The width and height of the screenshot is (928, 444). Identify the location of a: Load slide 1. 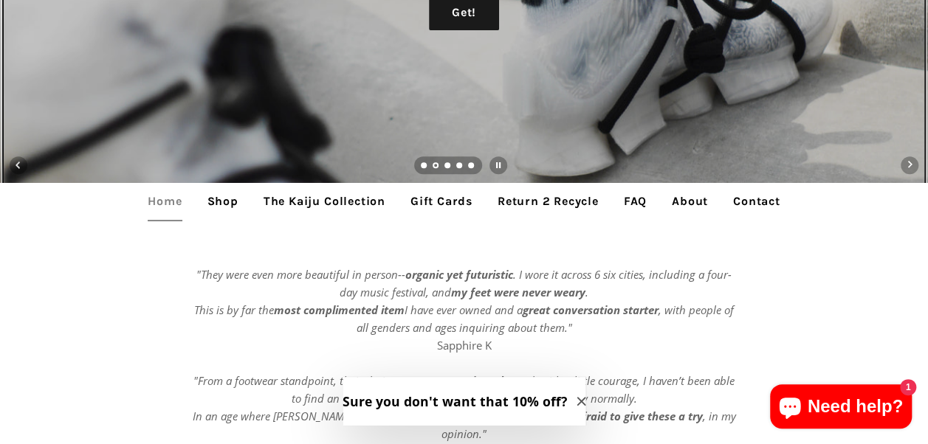
(425, 167).